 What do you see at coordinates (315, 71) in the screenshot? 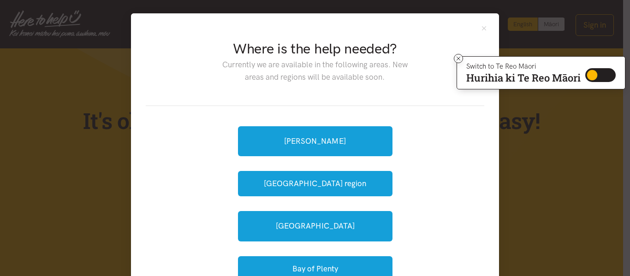
I see `p: Currently we are available in the following areas. New areas and regions will be available soon.` at bounding box center [315, 71].